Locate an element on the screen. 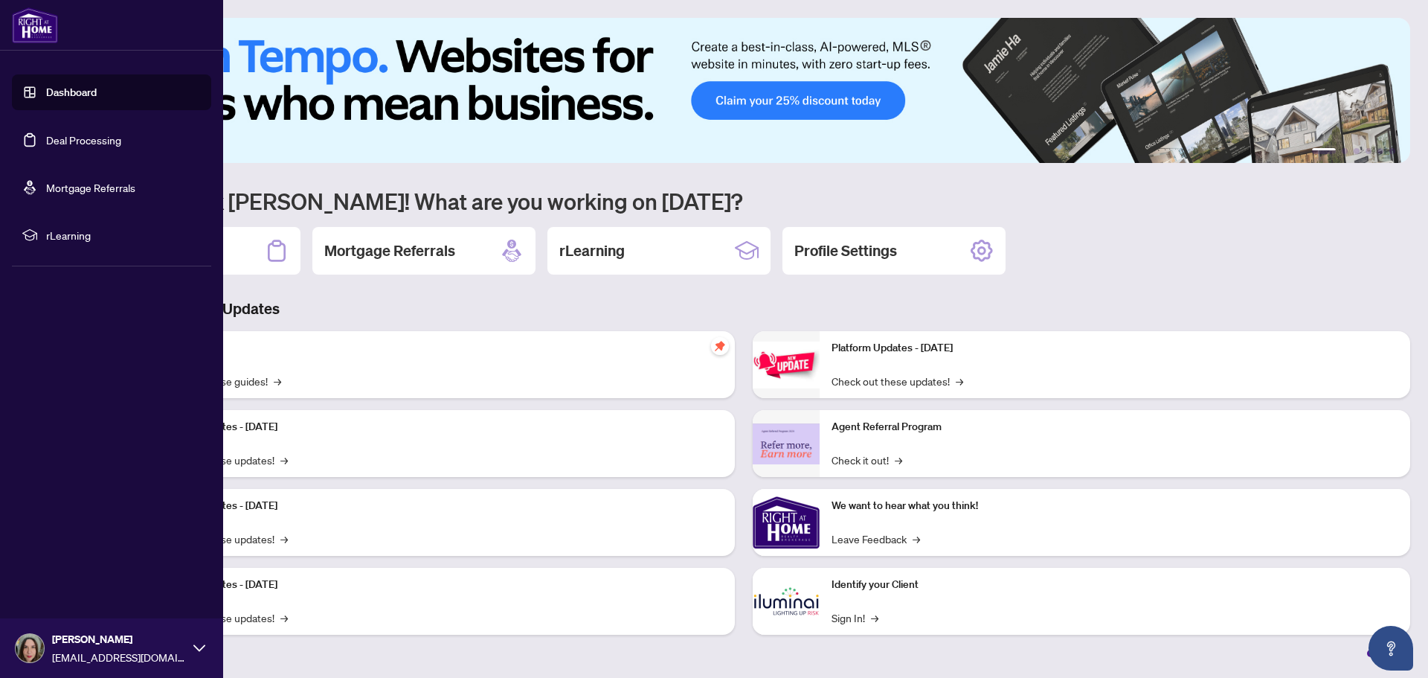 This screenshot has width=1428, height=678. img: Identify your Client is located at coordinates (786, 601).